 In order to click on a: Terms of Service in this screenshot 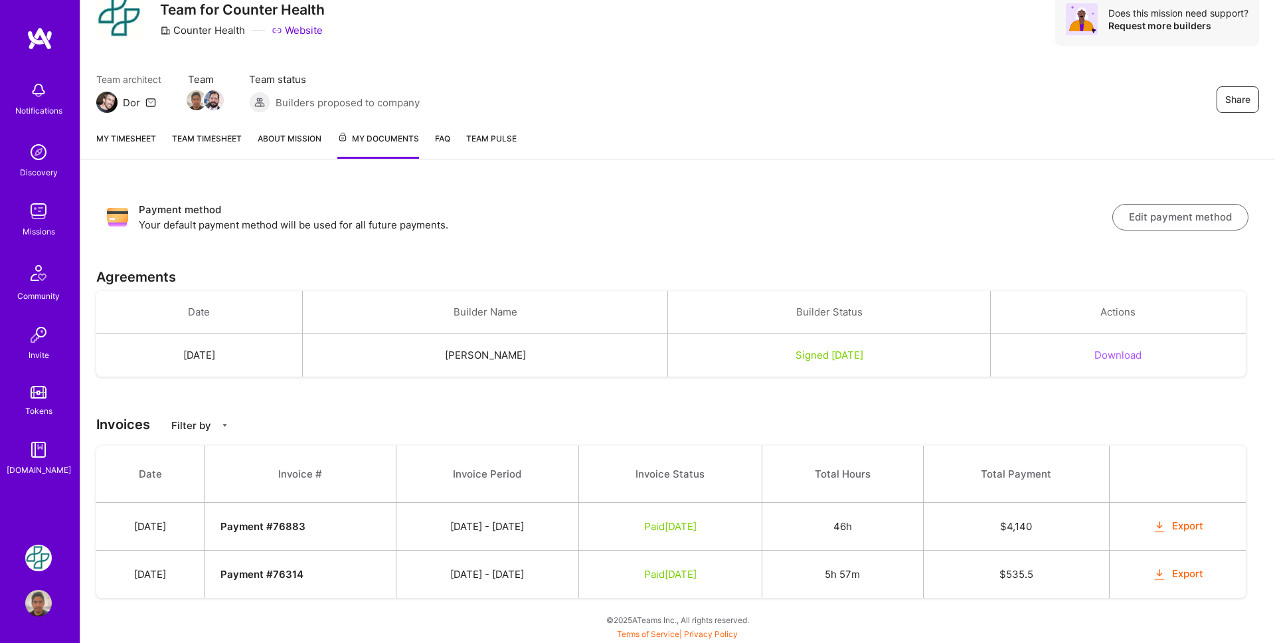, I will do `click(648, 634)`.